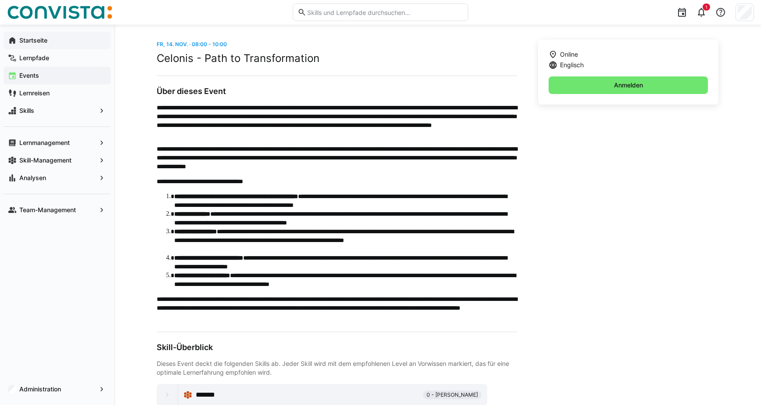 Image resolution: width=761 pixels, height=405 pixels. I want to click on h2: Celonis - Path to Transformation, so click(337, 58).